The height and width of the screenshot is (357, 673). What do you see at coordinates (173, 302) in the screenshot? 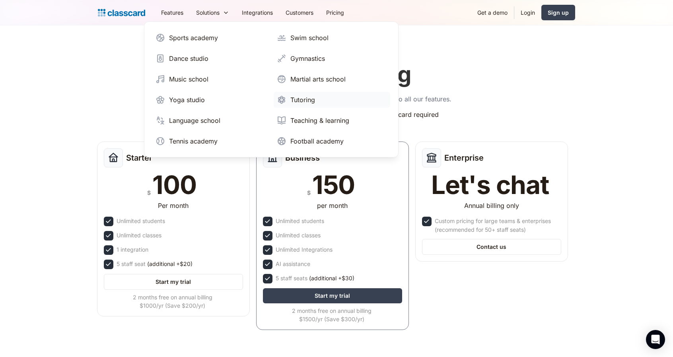
I see `div: 2 months free on annual billing $1000/yr (Save $200/yr)` at bounding box center [173, 302].